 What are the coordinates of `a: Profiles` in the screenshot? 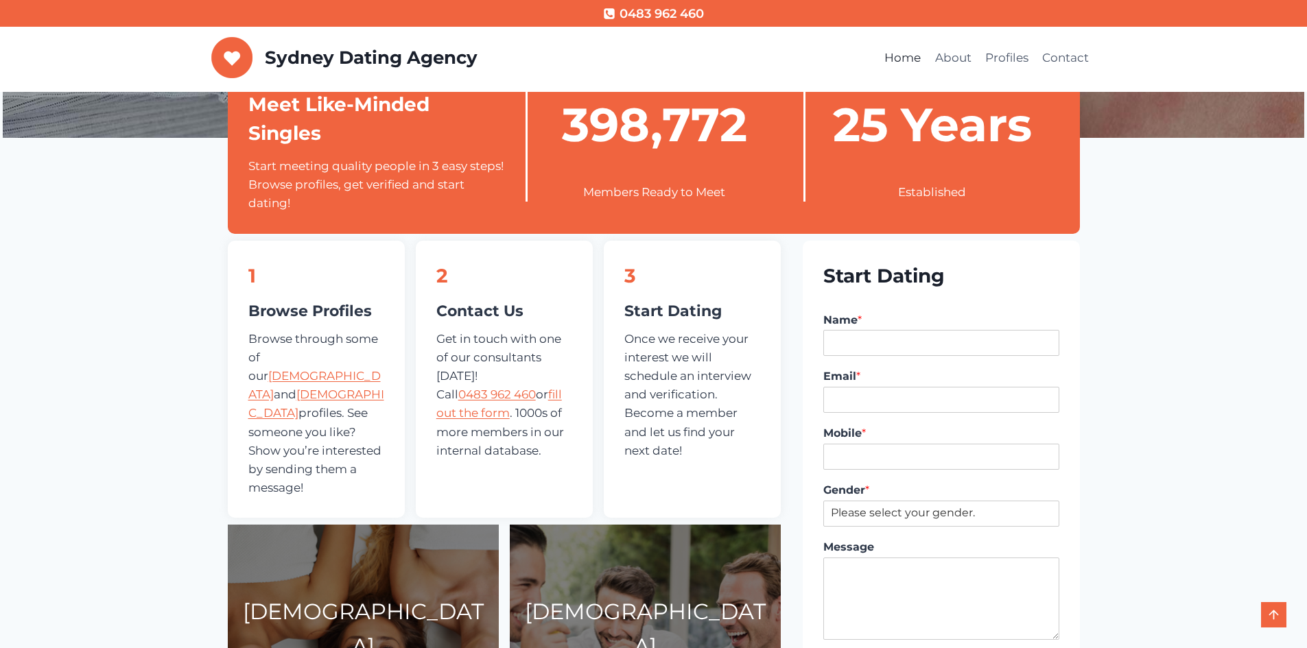 It's located at (1007, 58).